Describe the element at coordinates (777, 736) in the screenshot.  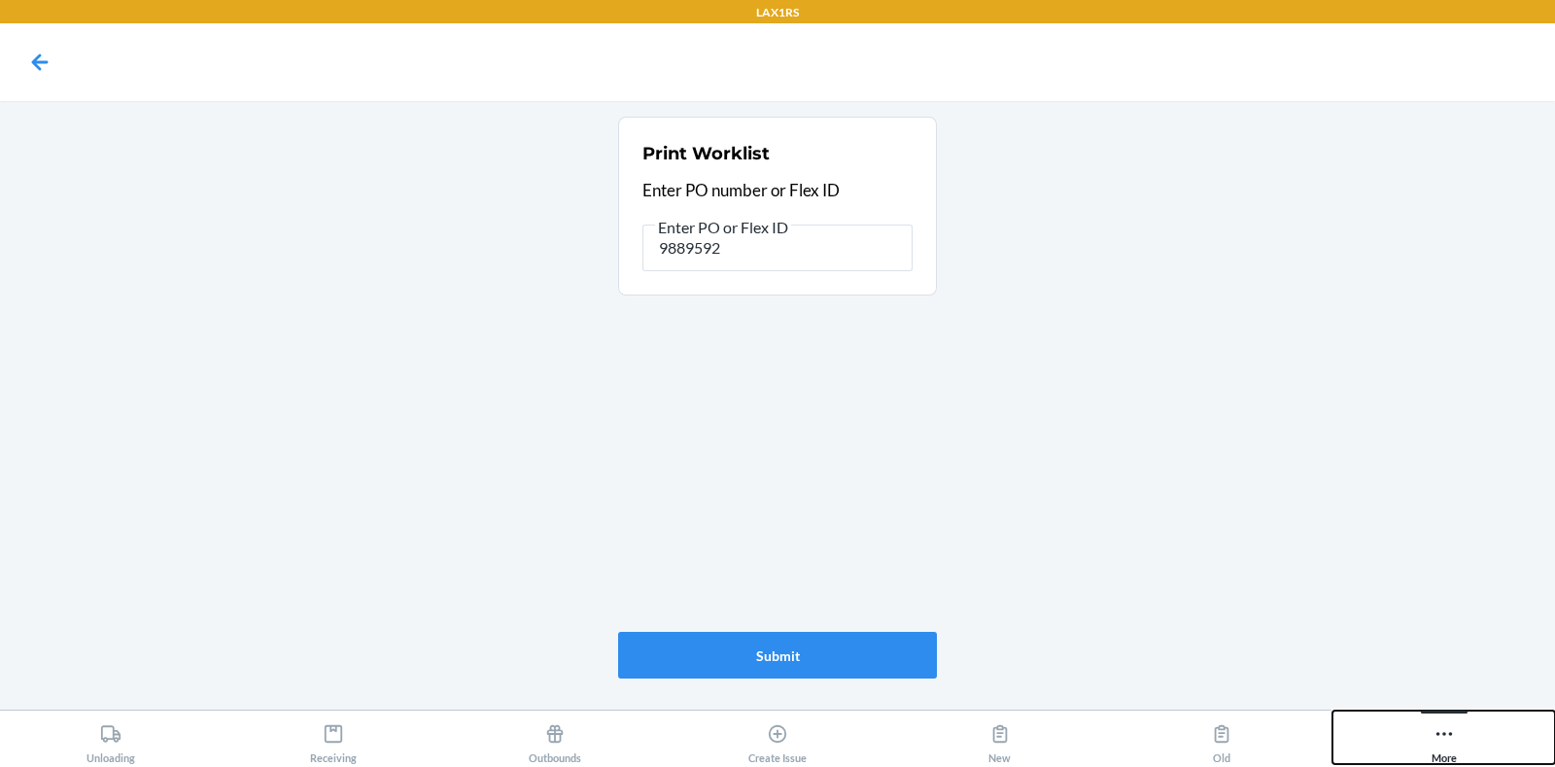
I see `button: Create Issue` at that location.